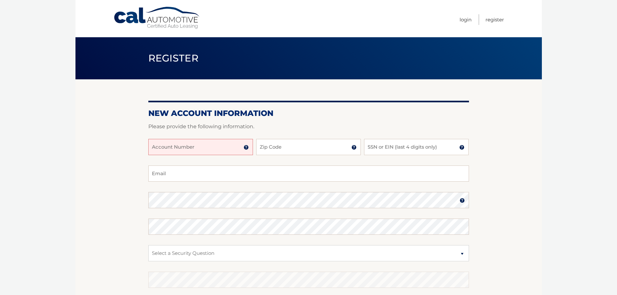 This screenshot has width=617, height=295. Describe the element at coordinates (465, 19) in the screenshot. I see `a: Login` at that location.